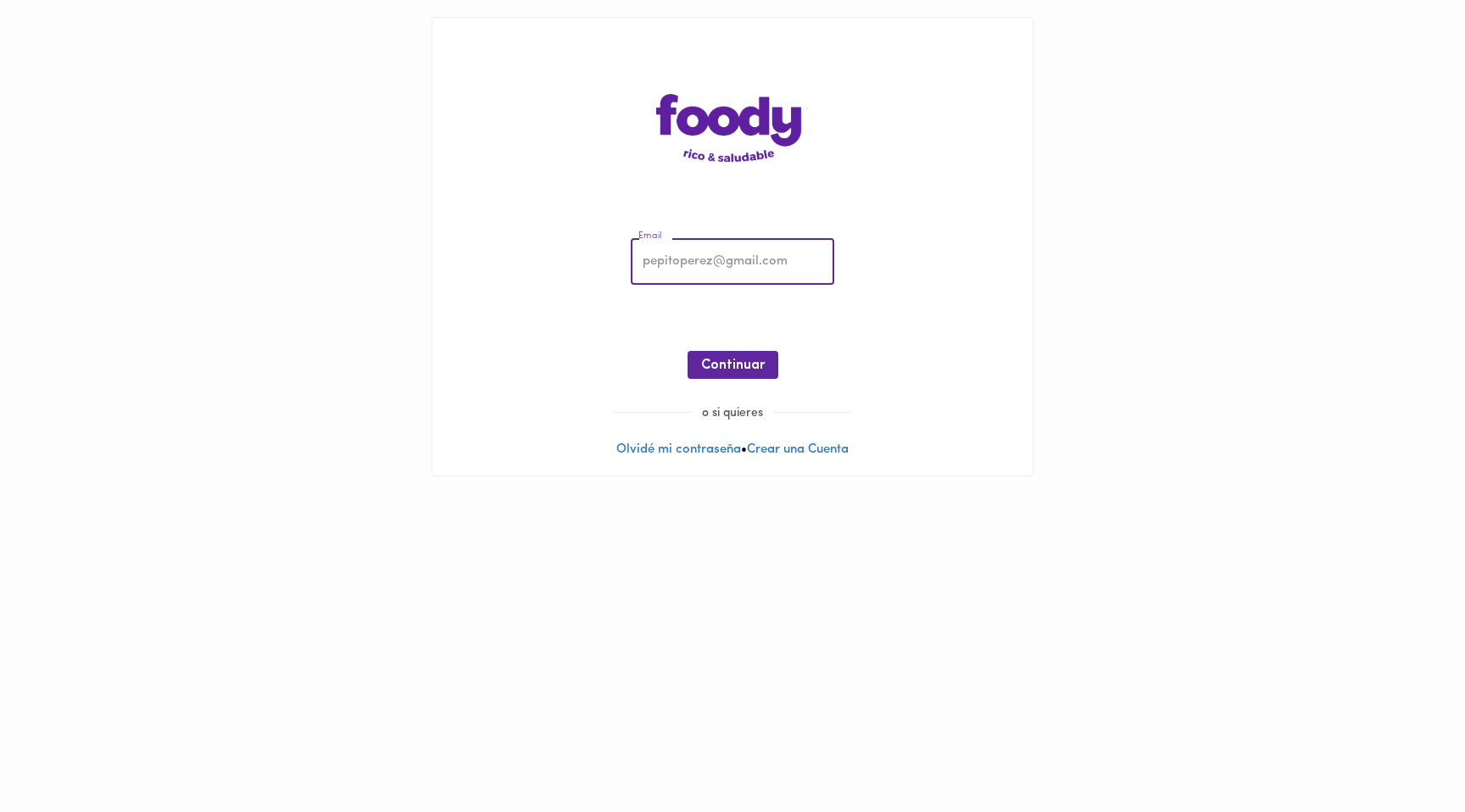 The height and width of the screenshot is (812, 1465). What do you see at coordinates (733, 413) in the screenshot?
I see `span: o si quieres` at bounding box center [733, 413].